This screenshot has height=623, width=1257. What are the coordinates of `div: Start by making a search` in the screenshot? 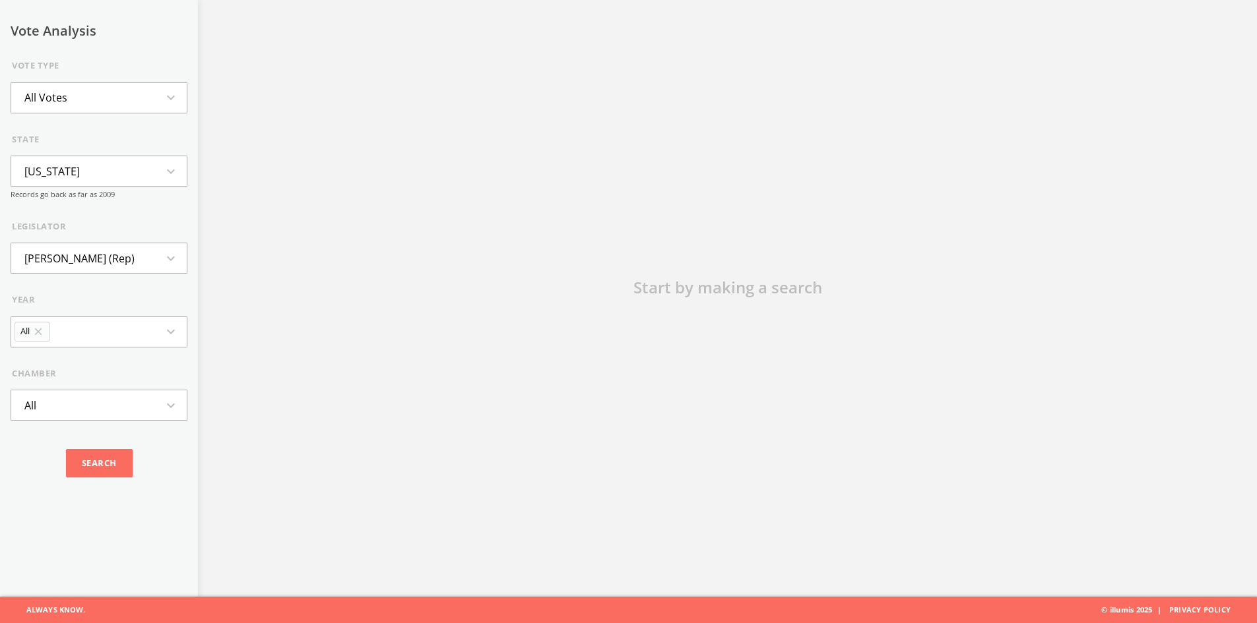 It's located at (728, 288).